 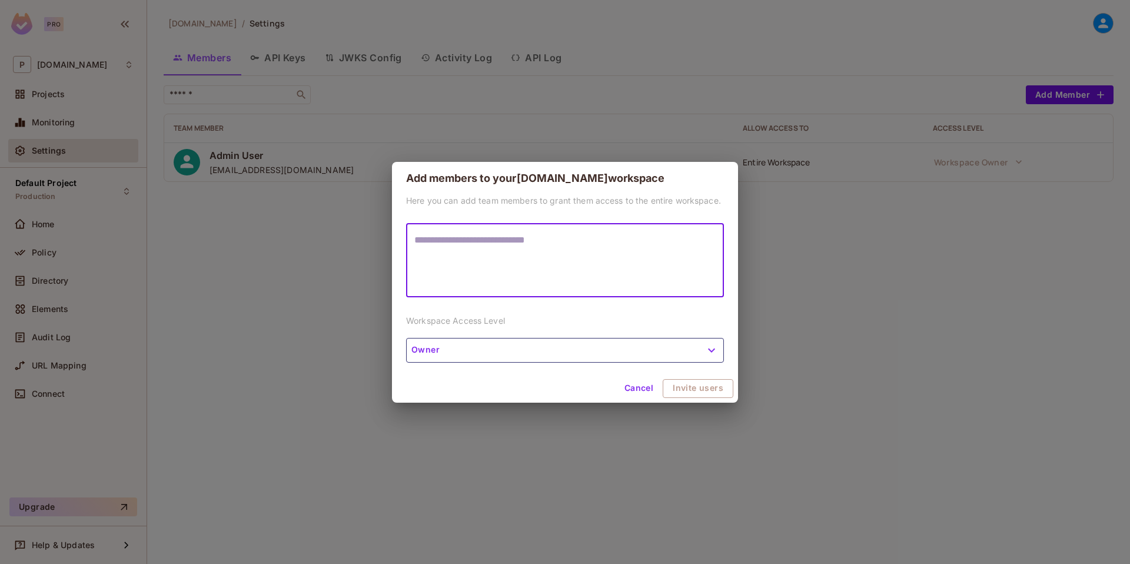 I want to click on p: Workspace Access Level, so click(x=565, y=320).